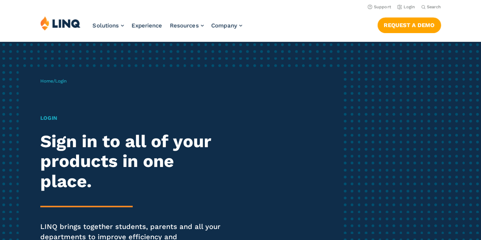 Image resolution: width=481 pixels, height=240 pixels. Describe the element at coordinates (106, 25) in the screenshot. I see `span: Solutions` at that location.